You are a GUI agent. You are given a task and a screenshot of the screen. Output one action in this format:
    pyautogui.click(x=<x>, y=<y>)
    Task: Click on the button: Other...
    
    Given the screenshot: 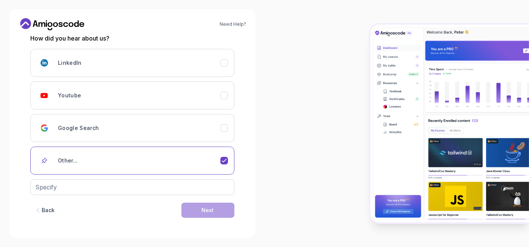 What is the action you would take?
    pyautogui.click(x=132, y=161)
    